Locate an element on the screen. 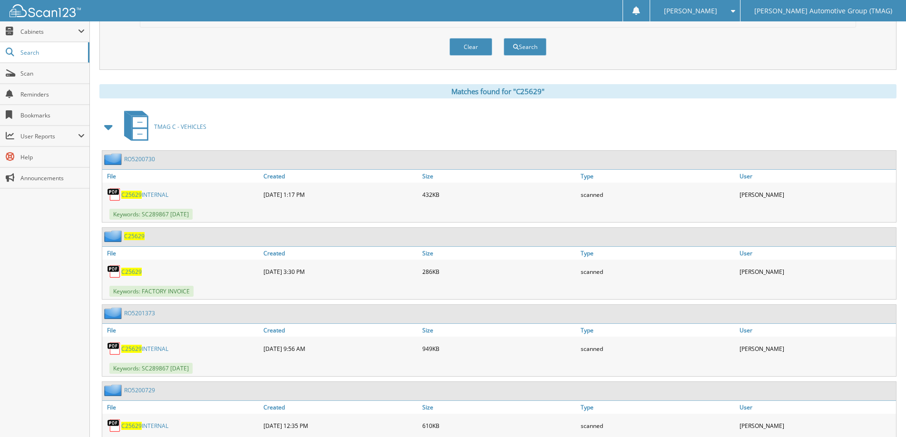  div: 432KB is located at coordinates (499, 195).